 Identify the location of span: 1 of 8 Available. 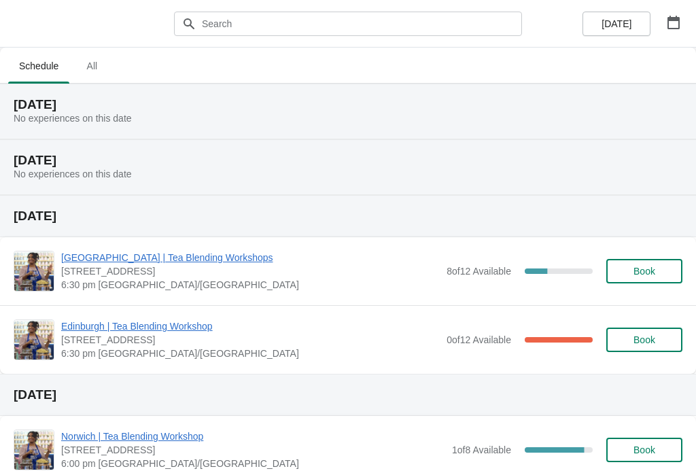
(481, 450).